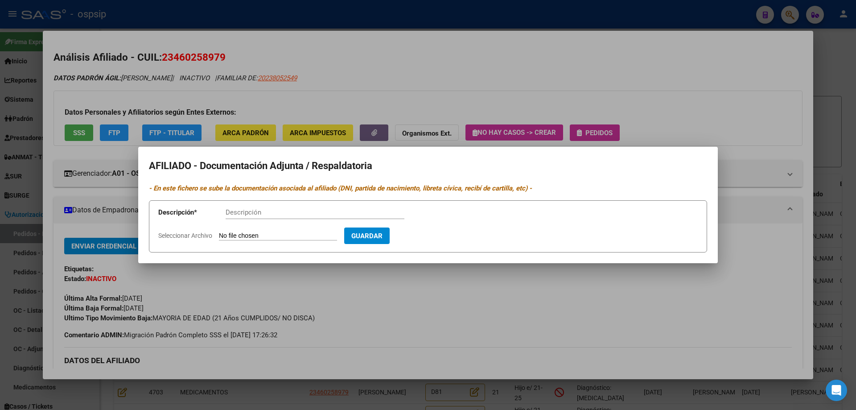  I want to click on span: Seleccionar Archivo, so click(185, 235).